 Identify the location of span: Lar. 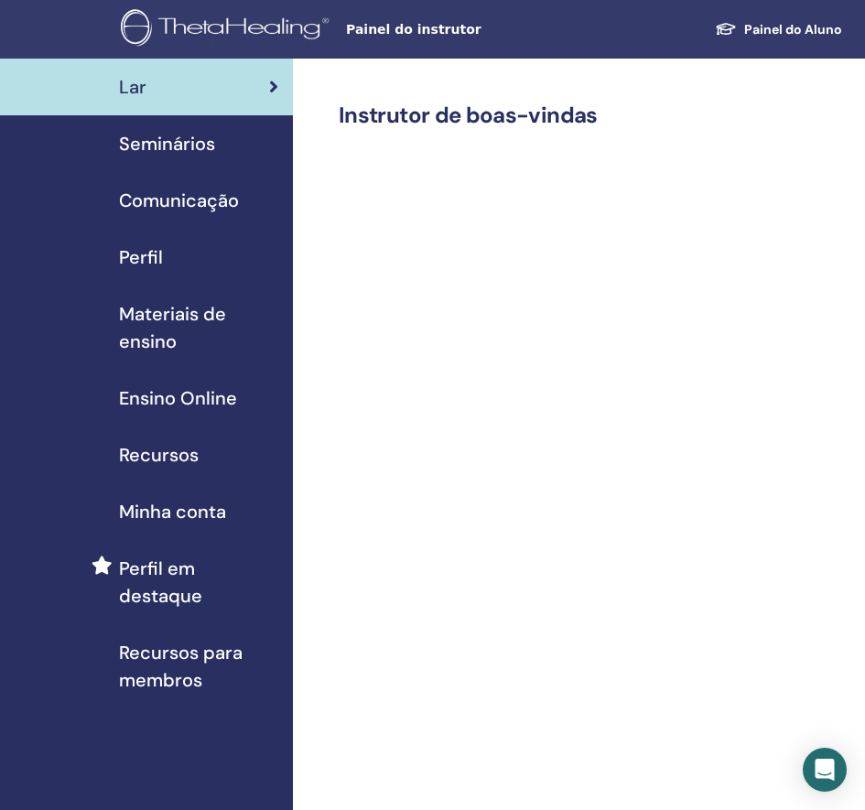
(133, 87).